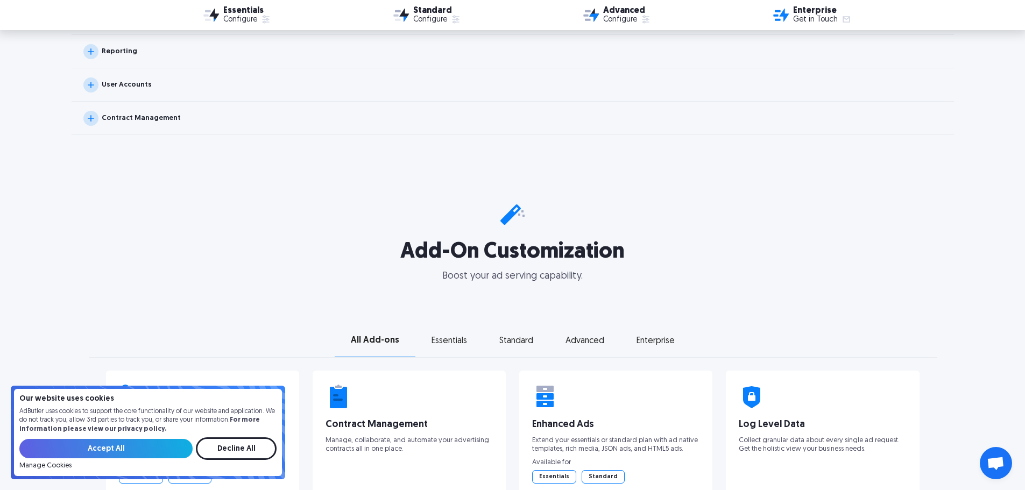  Describe the element at coordinates (45, 466) in the screenshot. I see `div: Manage Cookies` at that location.